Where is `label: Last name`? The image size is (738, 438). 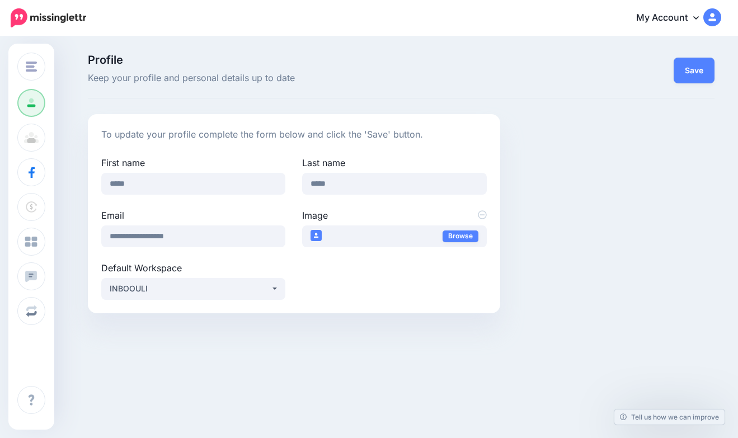
label: Last name is located at coordinates (394, 163).